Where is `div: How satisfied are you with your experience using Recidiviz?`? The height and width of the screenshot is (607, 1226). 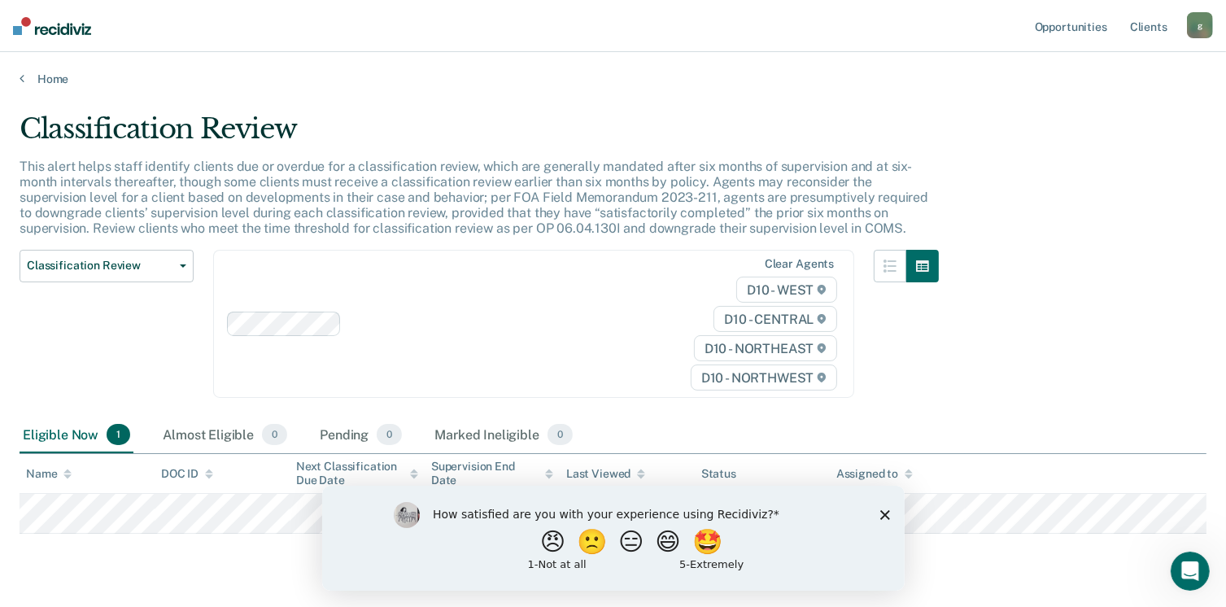
div: How satisfied are you with your experience using Recidiviz? is located at coordinates (298, 28).